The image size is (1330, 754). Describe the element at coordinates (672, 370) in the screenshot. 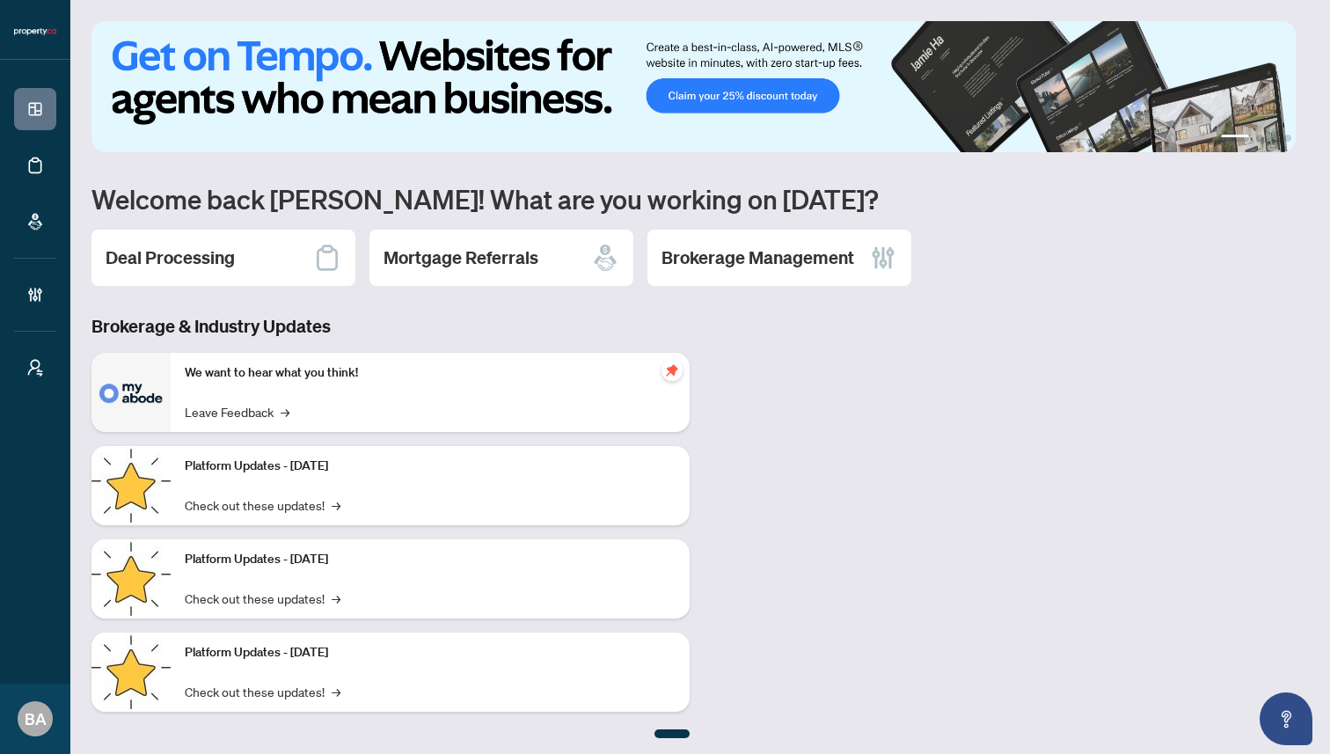

I see `span: pushpin` at that location.